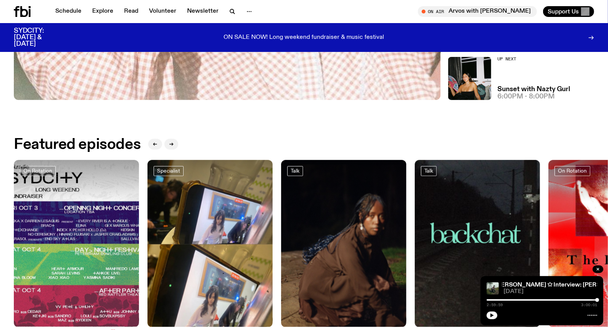  What do you see at coordinates (68, 12) in the screenshot?
I see `a: Schedule` at bounding box center [68, 12].